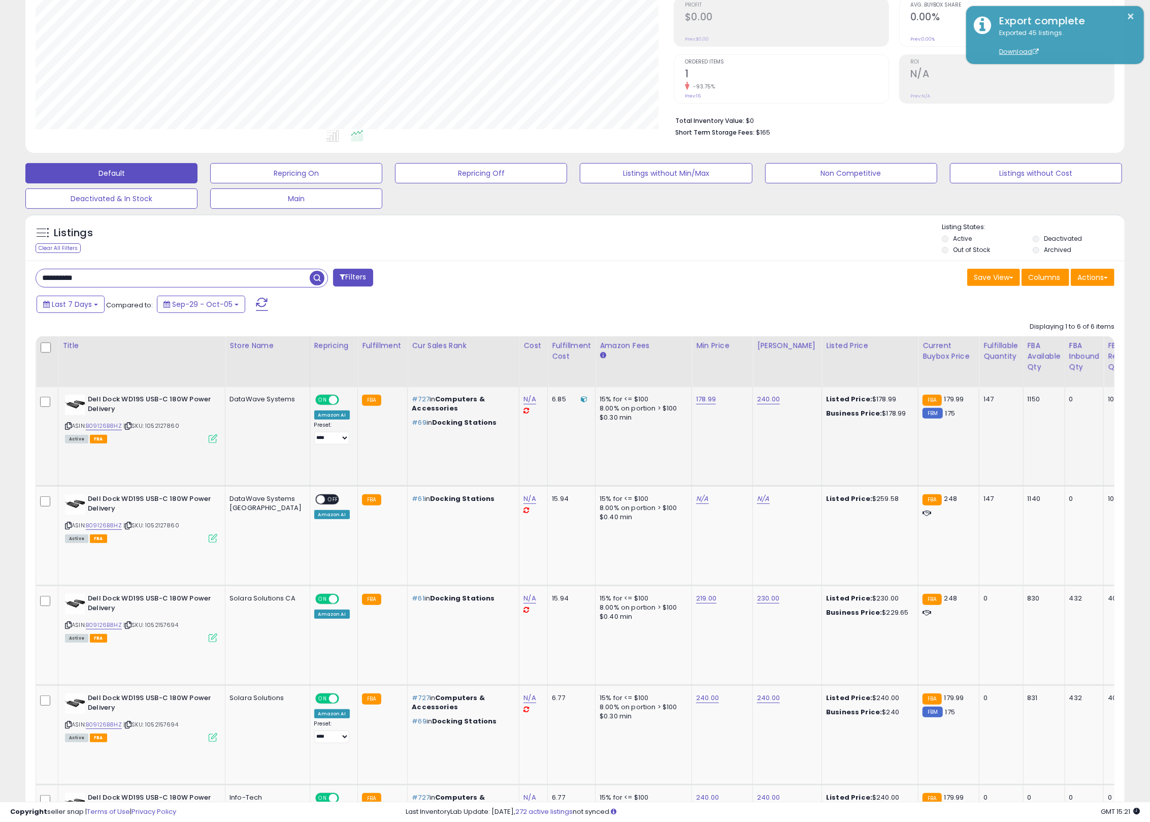 This screenshot has height=822, width=1150. Describe the element at coordinates (891, 120) in the screenshot. I see `li: $0` at that location.